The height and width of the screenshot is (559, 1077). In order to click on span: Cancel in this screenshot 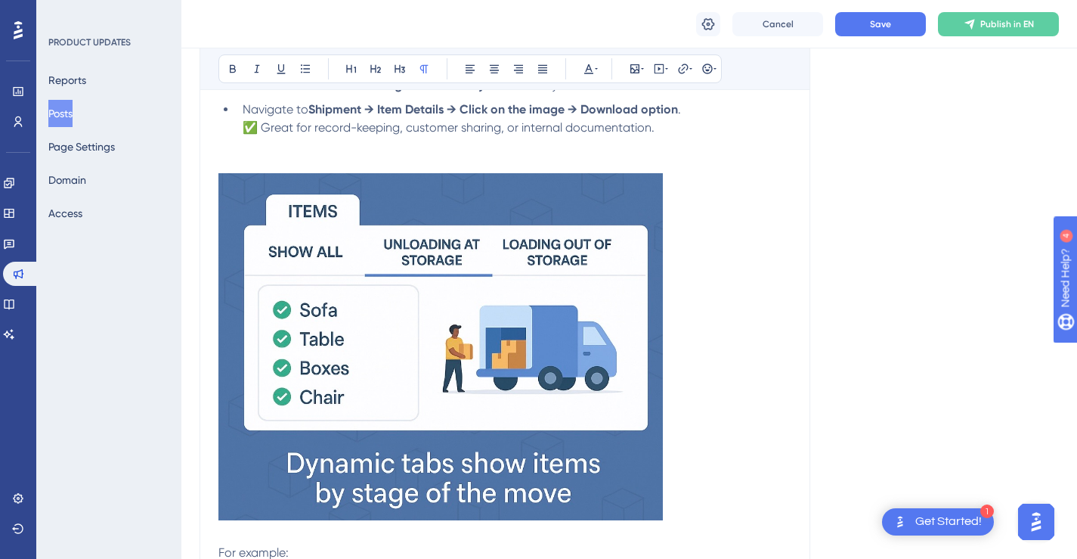, I will do `click(778, 24)`.